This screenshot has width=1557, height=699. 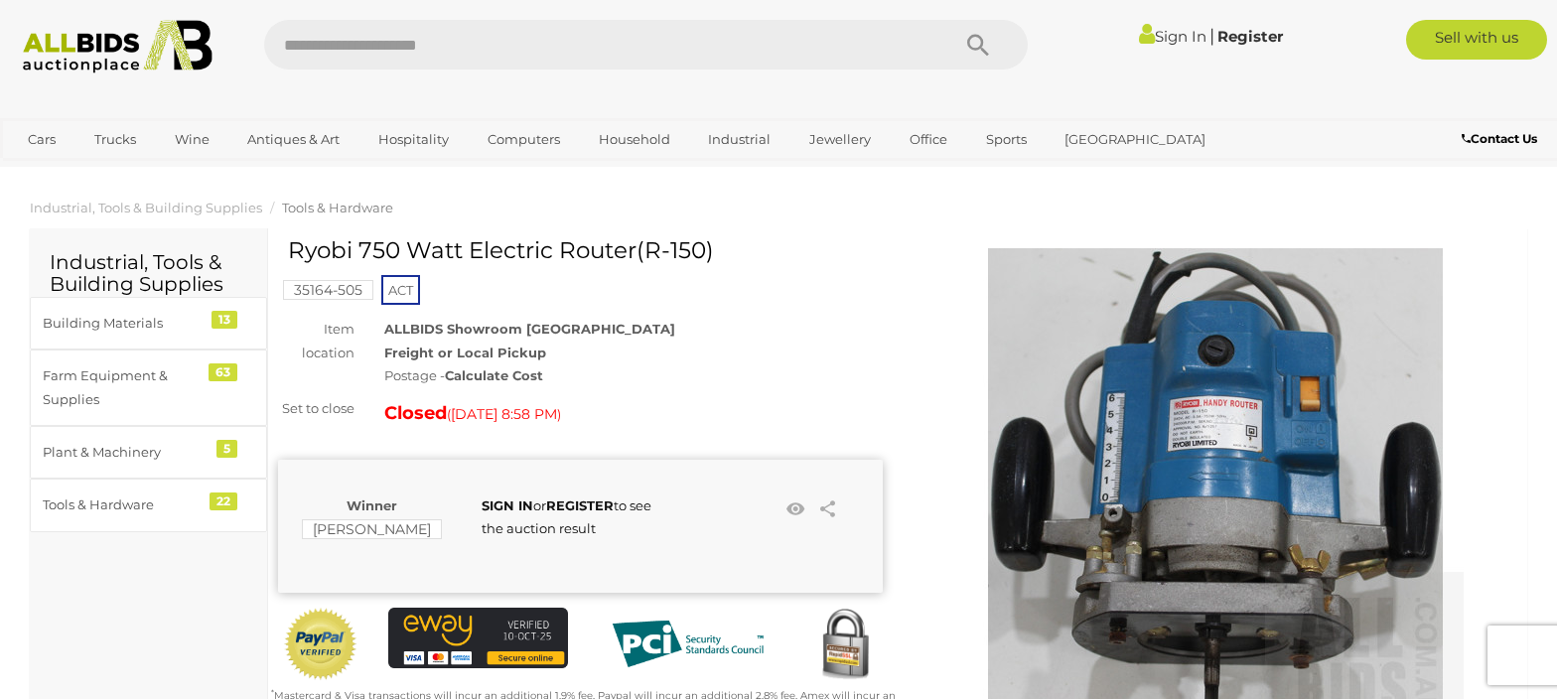 What do you see at coordinates (507, 505) in the screenshot?
I see `a: SIGN IN` at bounding box center [507, 505].